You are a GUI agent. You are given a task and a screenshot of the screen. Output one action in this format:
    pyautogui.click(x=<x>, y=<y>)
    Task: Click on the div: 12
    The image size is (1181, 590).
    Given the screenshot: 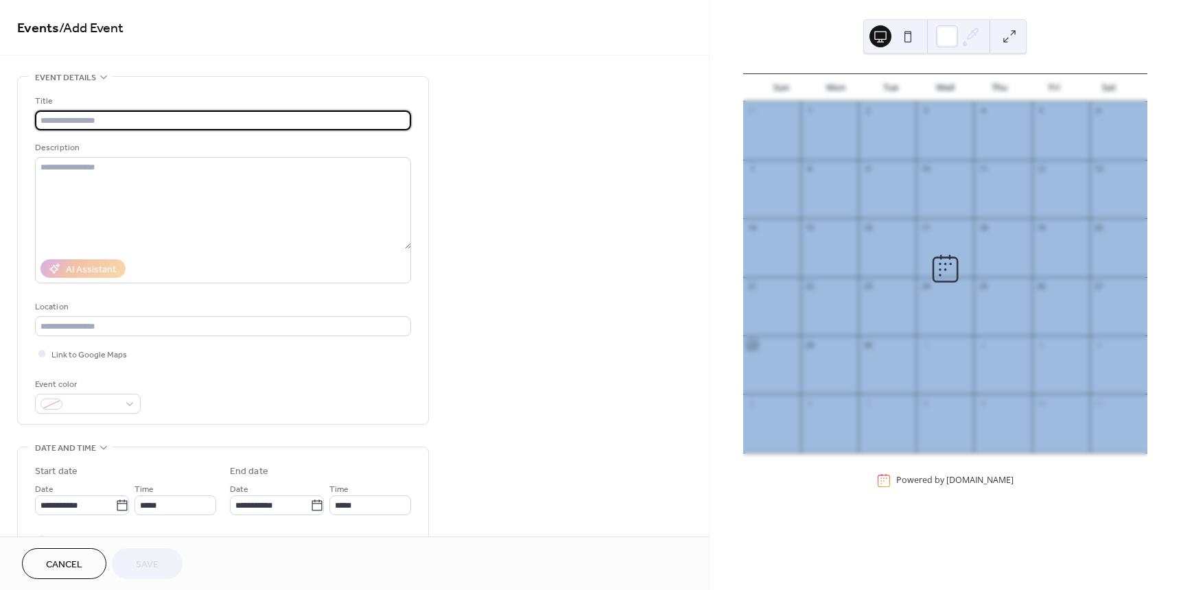 What is the action you would take?
    pyautogui.click(x=1041, y=169)
    